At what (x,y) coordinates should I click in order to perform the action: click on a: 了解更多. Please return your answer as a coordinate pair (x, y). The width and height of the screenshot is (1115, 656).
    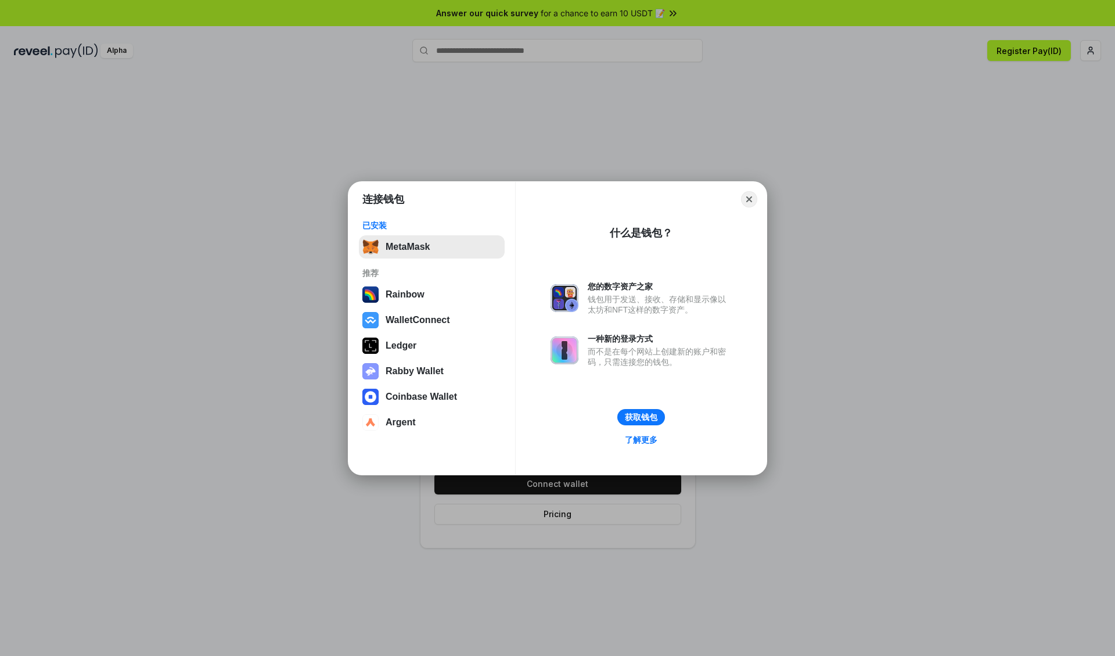
    Looking at the image, I should click on (641, 440).